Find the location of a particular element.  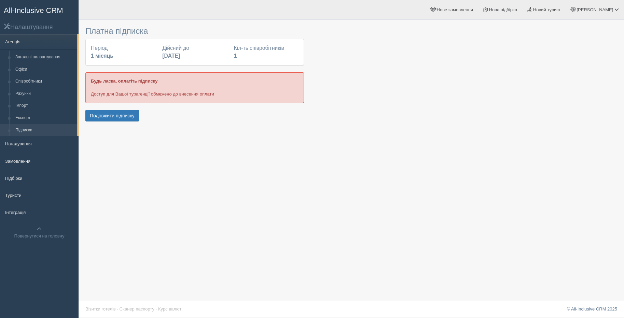

a: Підписка is located at coordinates (44, 130).